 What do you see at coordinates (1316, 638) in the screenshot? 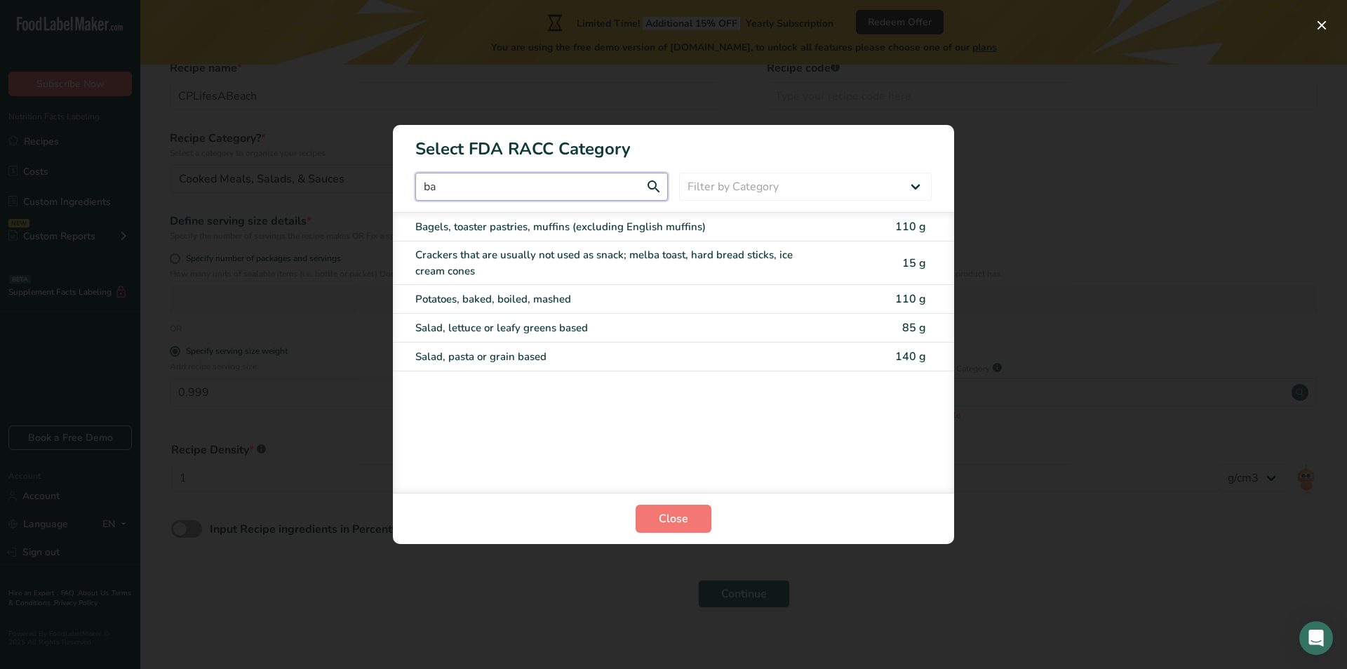
I see `div: Open Intercom Messenger` at bounding box center [1316, 638].